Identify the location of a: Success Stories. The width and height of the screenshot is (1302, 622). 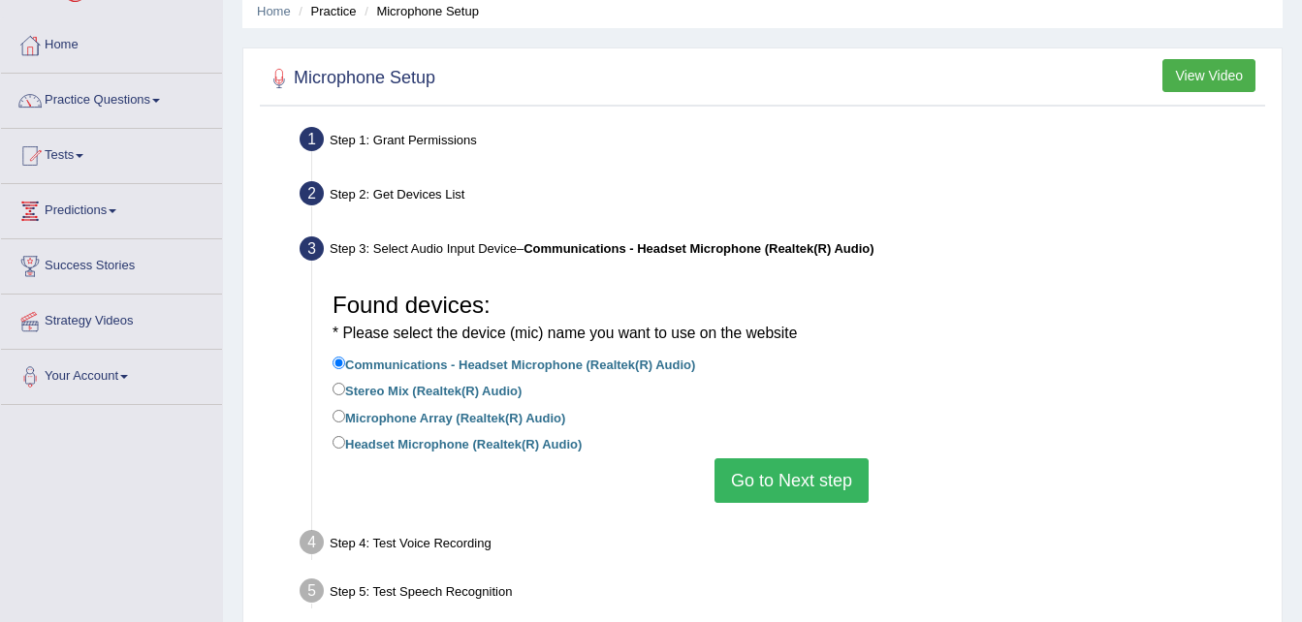
(111, 264).